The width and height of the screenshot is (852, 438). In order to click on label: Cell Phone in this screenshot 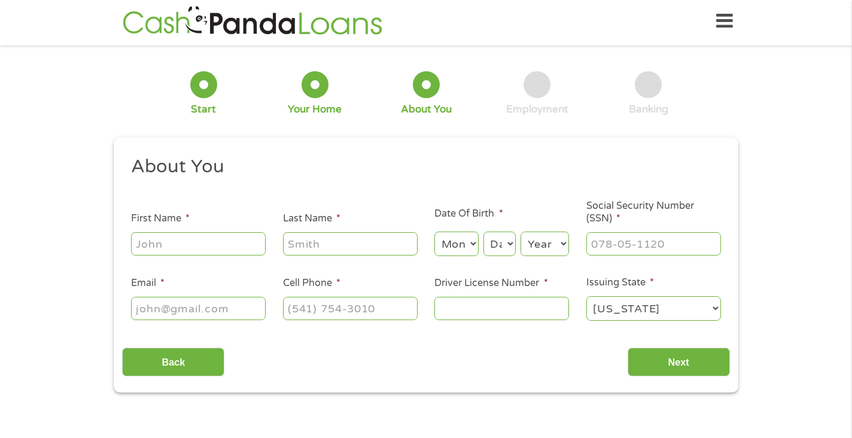, I will do `click(312, 283)`.